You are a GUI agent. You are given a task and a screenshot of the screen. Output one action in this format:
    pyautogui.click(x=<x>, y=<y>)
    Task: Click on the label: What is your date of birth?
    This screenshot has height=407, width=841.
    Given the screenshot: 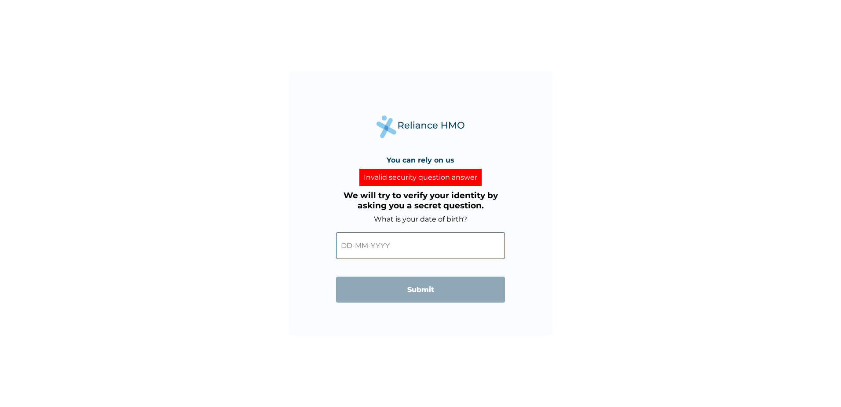 What is the action you would take?
    pyautogui.click(x=421, y=219)
    